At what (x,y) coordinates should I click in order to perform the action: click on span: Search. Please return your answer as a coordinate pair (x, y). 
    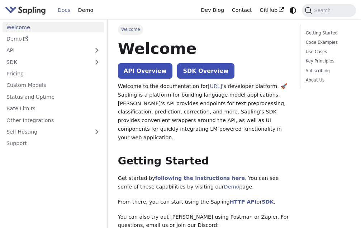
    Looking at the image, I should click on (324, 10).